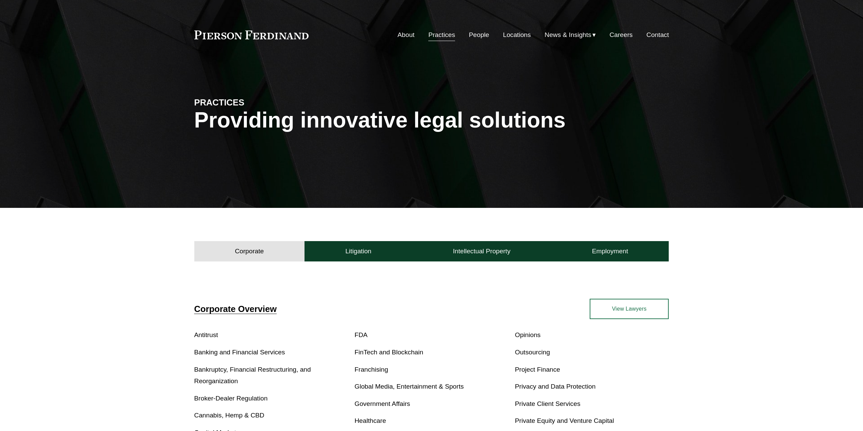  I want to click on a: Healthcare, so click(370, 421).